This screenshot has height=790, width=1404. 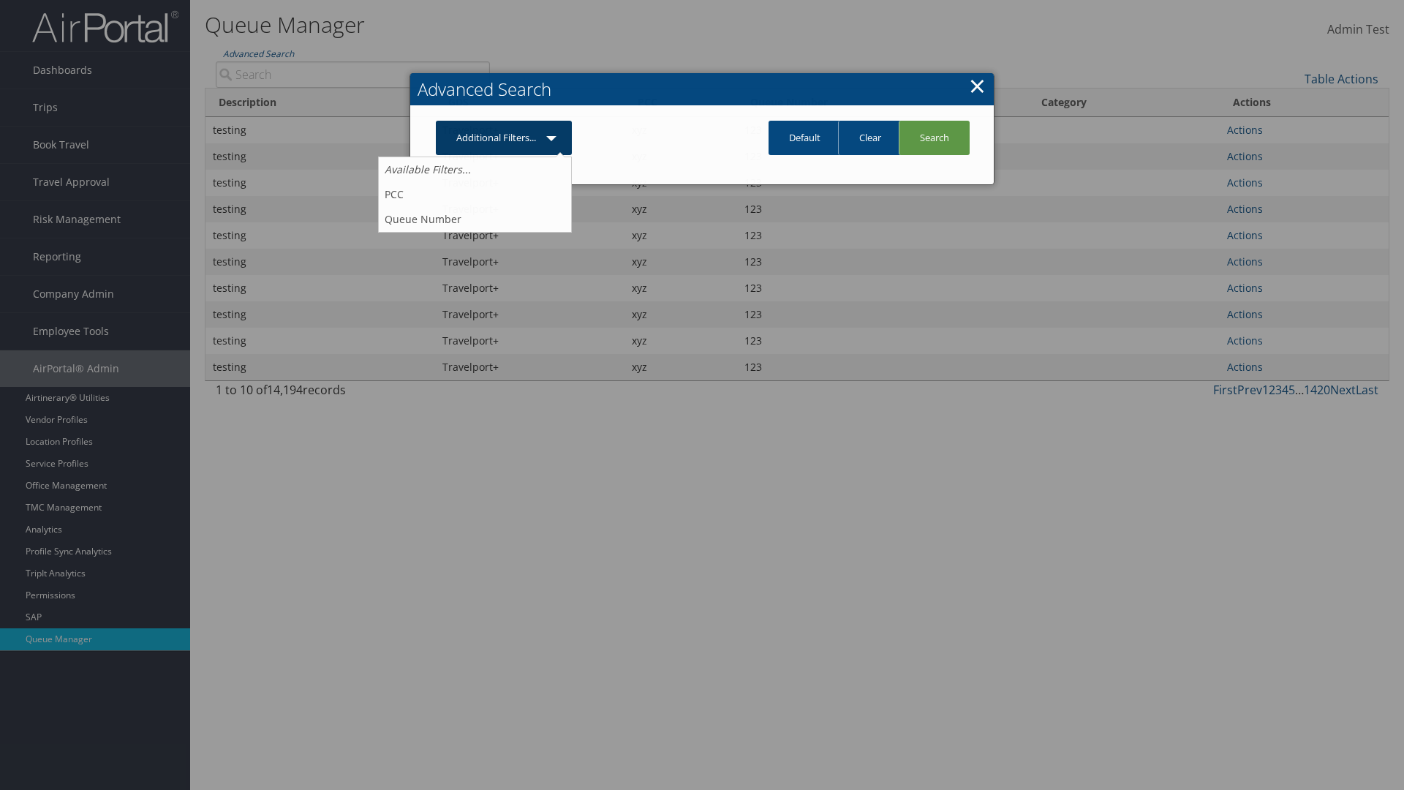 What do you see at coordinates (475, 195) in the screenshot?
I see `a: PCC` at bounding box center [475, 195].